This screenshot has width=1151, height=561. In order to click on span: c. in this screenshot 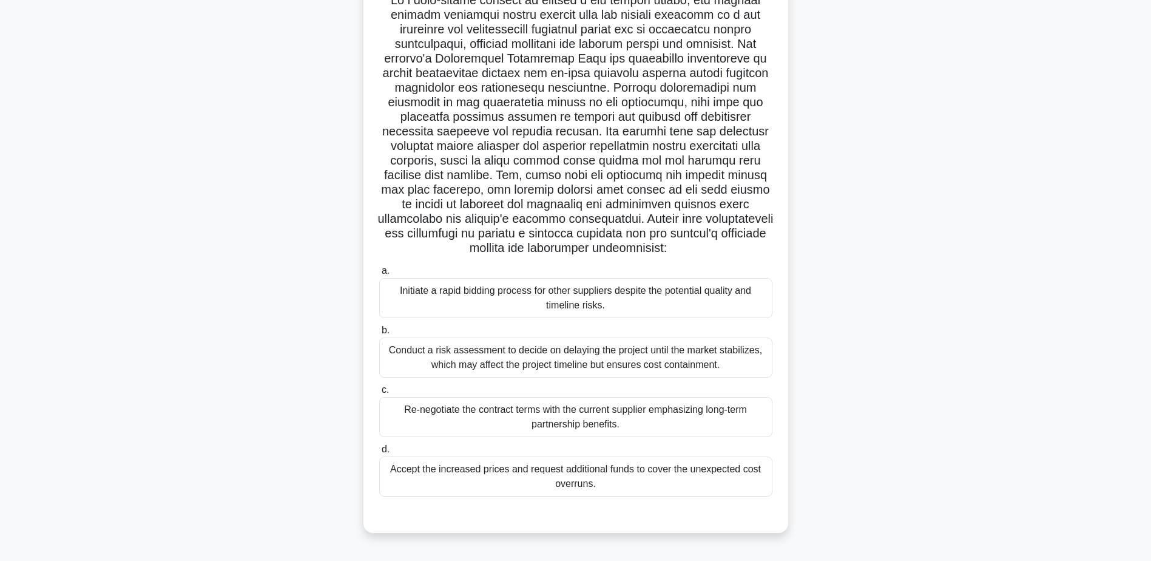, I will do `click(385, 389)`.